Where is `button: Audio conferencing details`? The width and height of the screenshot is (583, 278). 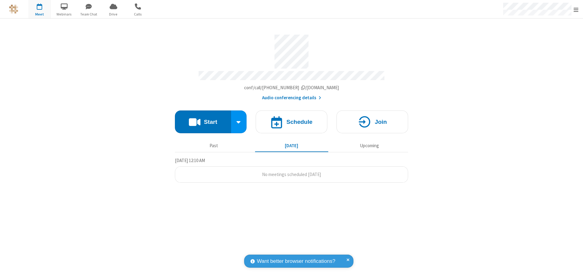 button: Audio conferencing details is located at coordinates (292, 98).